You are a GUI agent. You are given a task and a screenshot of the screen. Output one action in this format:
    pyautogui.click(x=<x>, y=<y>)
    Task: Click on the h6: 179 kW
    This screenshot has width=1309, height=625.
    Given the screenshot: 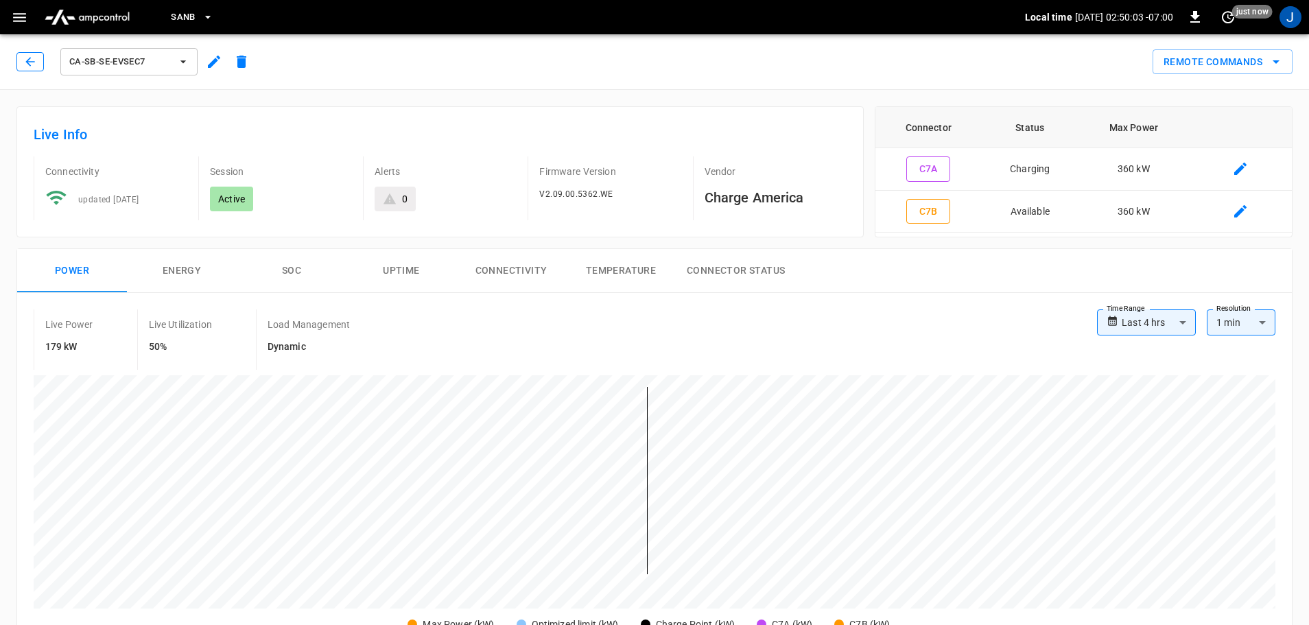 What is the action you would take?
    pyautogui.click(x=69, y=347)
    